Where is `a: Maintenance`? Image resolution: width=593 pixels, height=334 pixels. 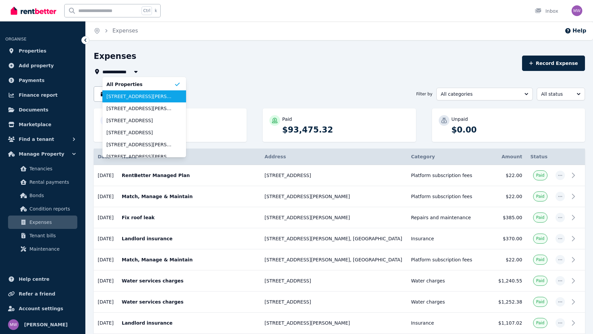 a: Maintenance is located at coordinates (43, 249).